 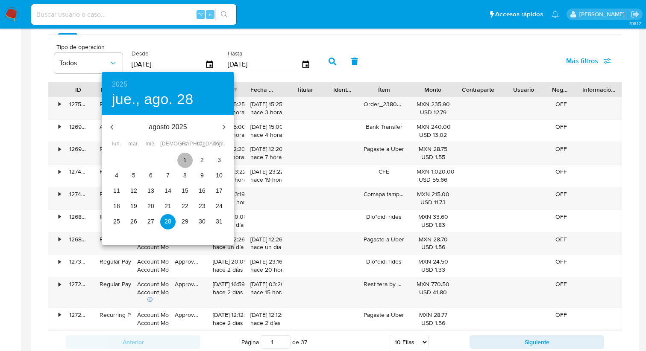 What do you see at coordinates (202, 175) in the screenshot?
I see `p: 9` at bounding box center [202, 175].